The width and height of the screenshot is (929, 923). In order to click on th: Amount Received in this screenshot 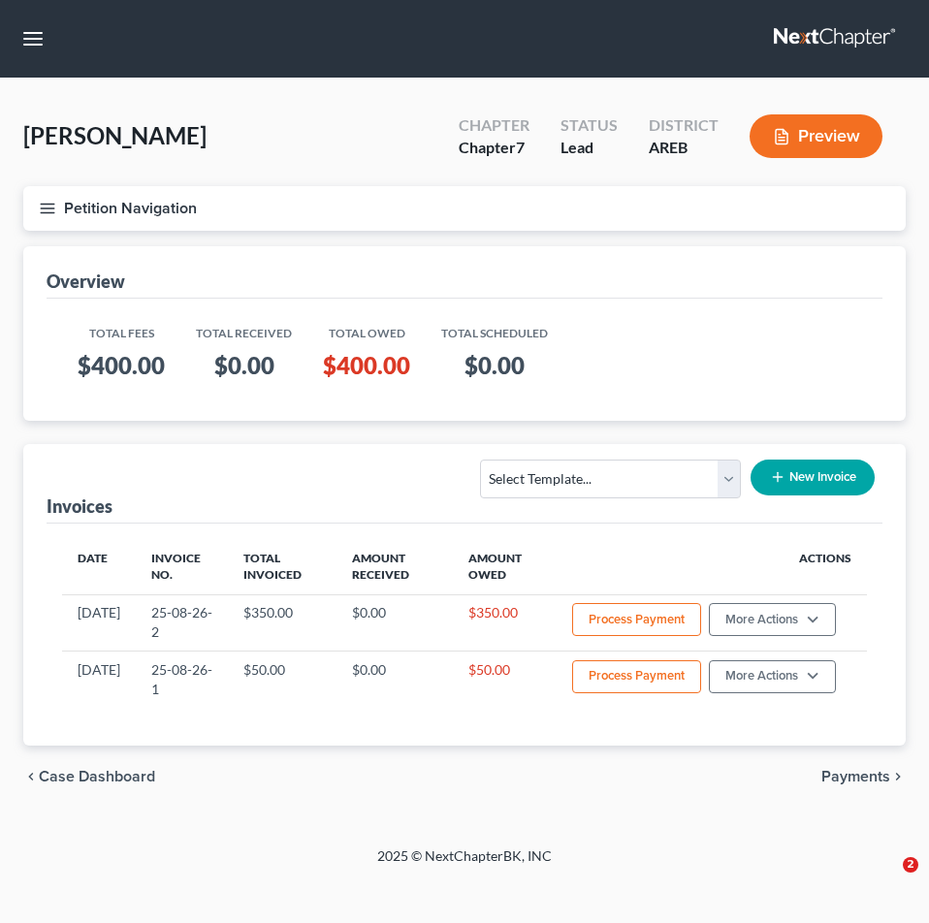, I will do `click(395, 567)`.